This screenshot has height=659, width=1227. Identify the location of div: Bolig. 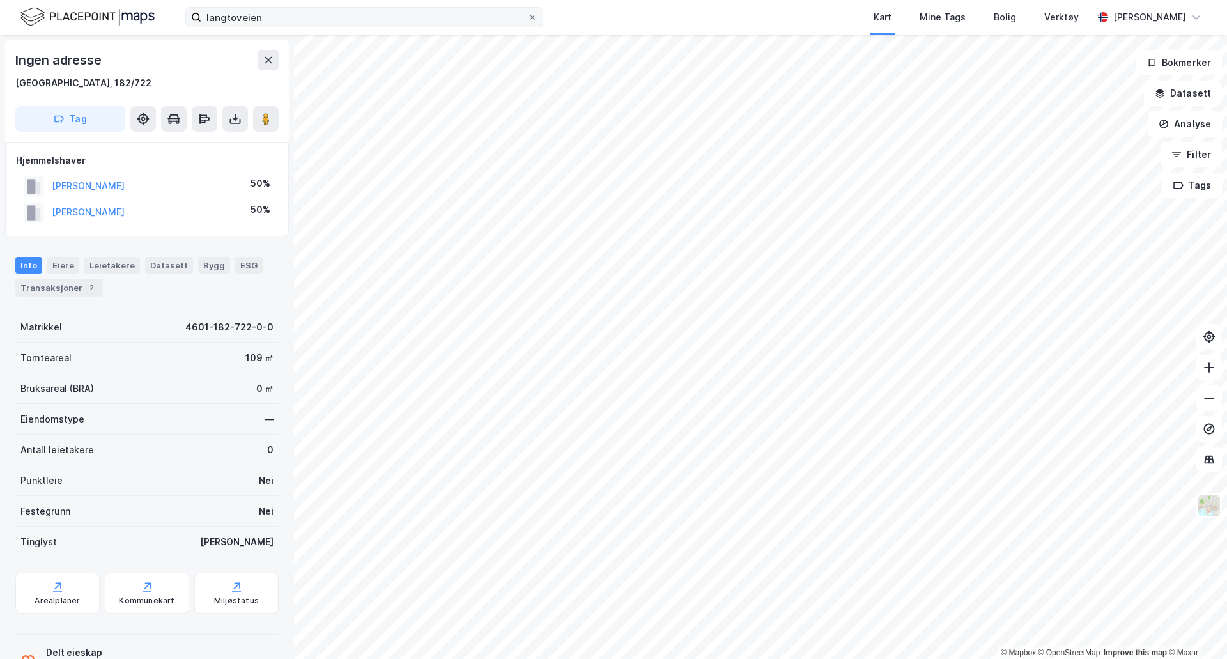
(1005, 17).